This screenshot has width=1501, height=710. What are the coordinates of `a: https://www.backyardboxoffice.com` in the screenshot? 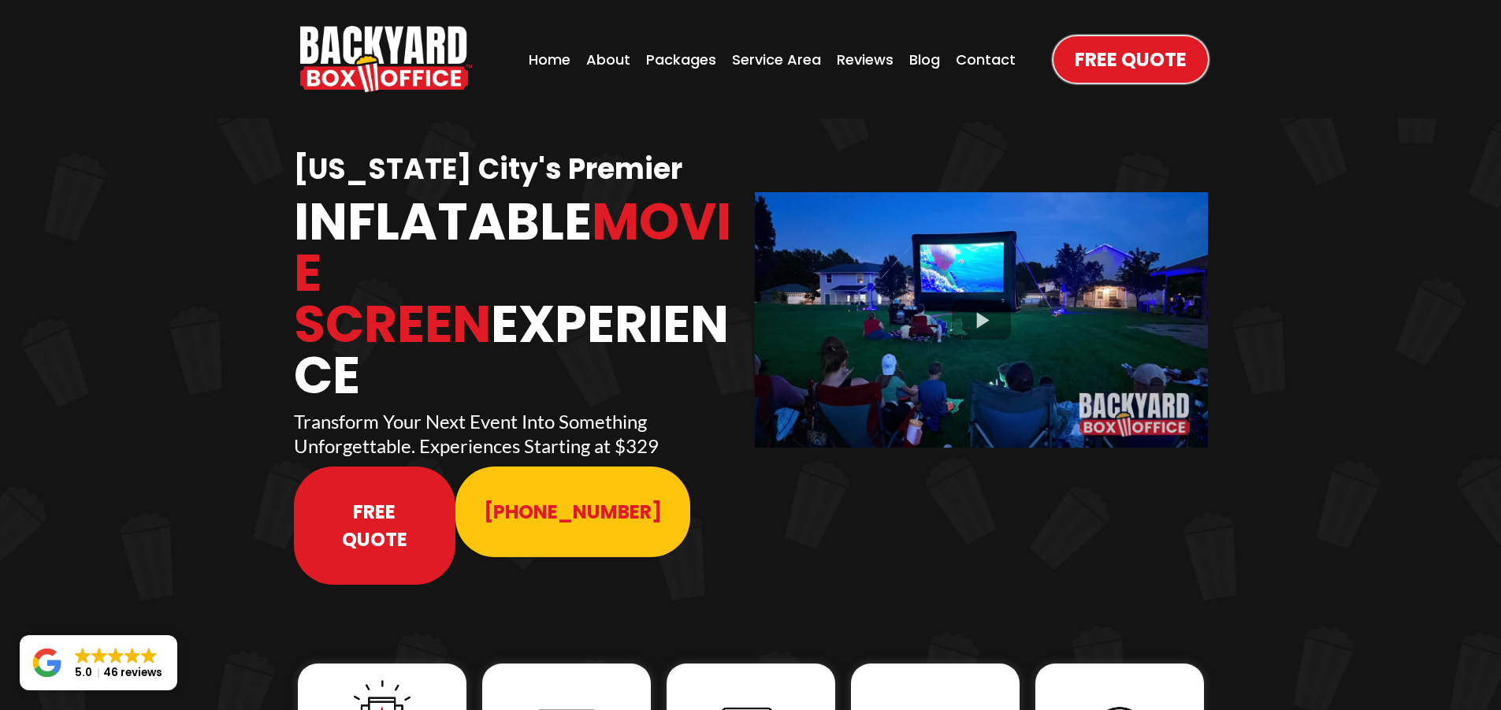 It's located at (386, 59).